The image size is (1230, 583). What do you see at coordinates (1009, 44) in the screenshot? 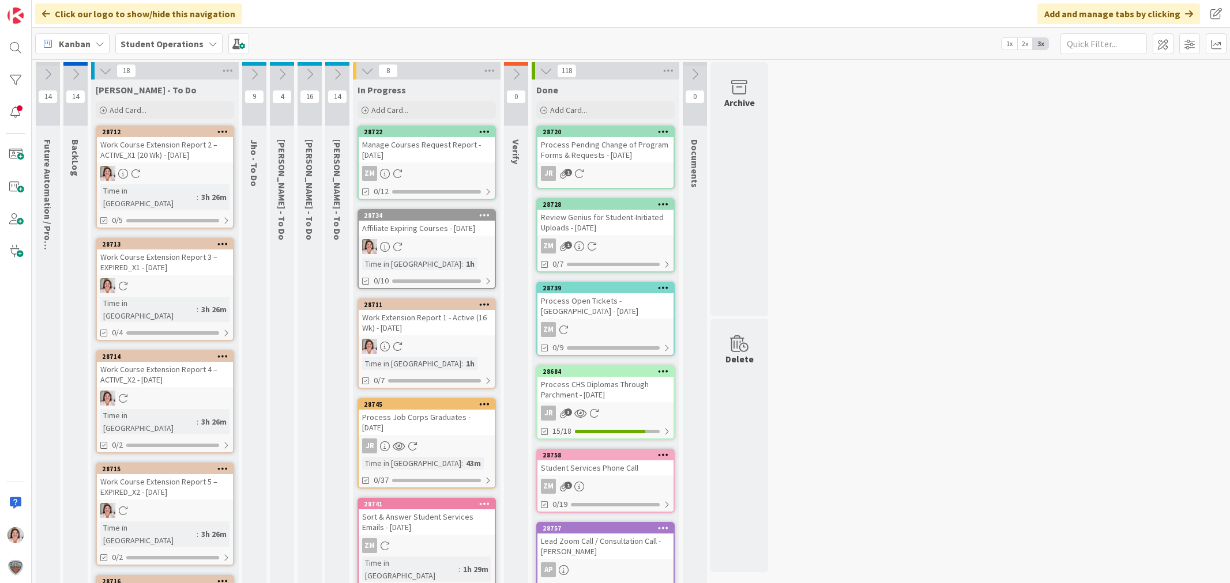
I see `span: 1x` at bounding box center [1009, 44].